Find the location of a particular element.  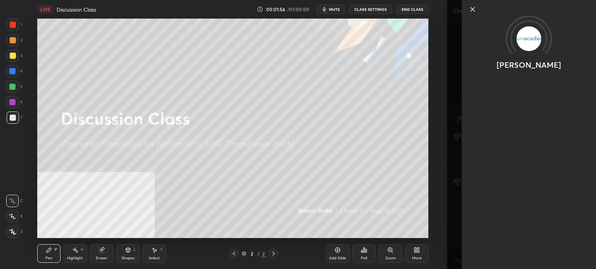

button: CLASS SETTINGS is located at coordinates (370, 9).